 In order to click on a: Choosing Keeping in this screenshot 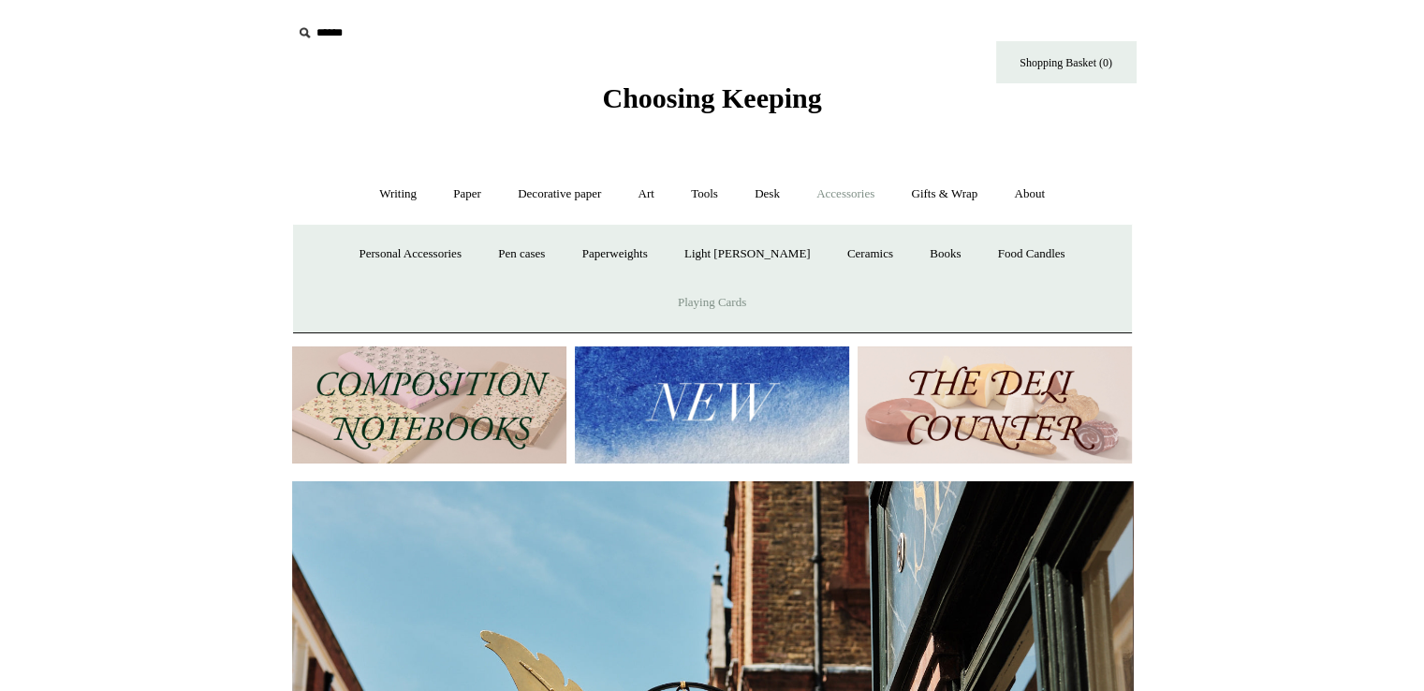, I will do `click(711, 104)`.